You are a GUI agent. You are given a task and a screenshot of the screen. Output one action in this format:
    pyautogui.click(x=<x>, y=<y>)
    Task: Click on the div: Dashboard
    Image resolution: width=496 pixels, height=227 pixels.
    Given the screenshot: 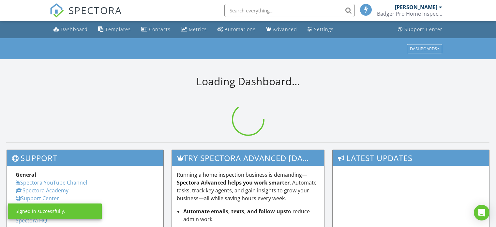 What is the action you would take?
    pyautogui.click(x=74, y=29)
    